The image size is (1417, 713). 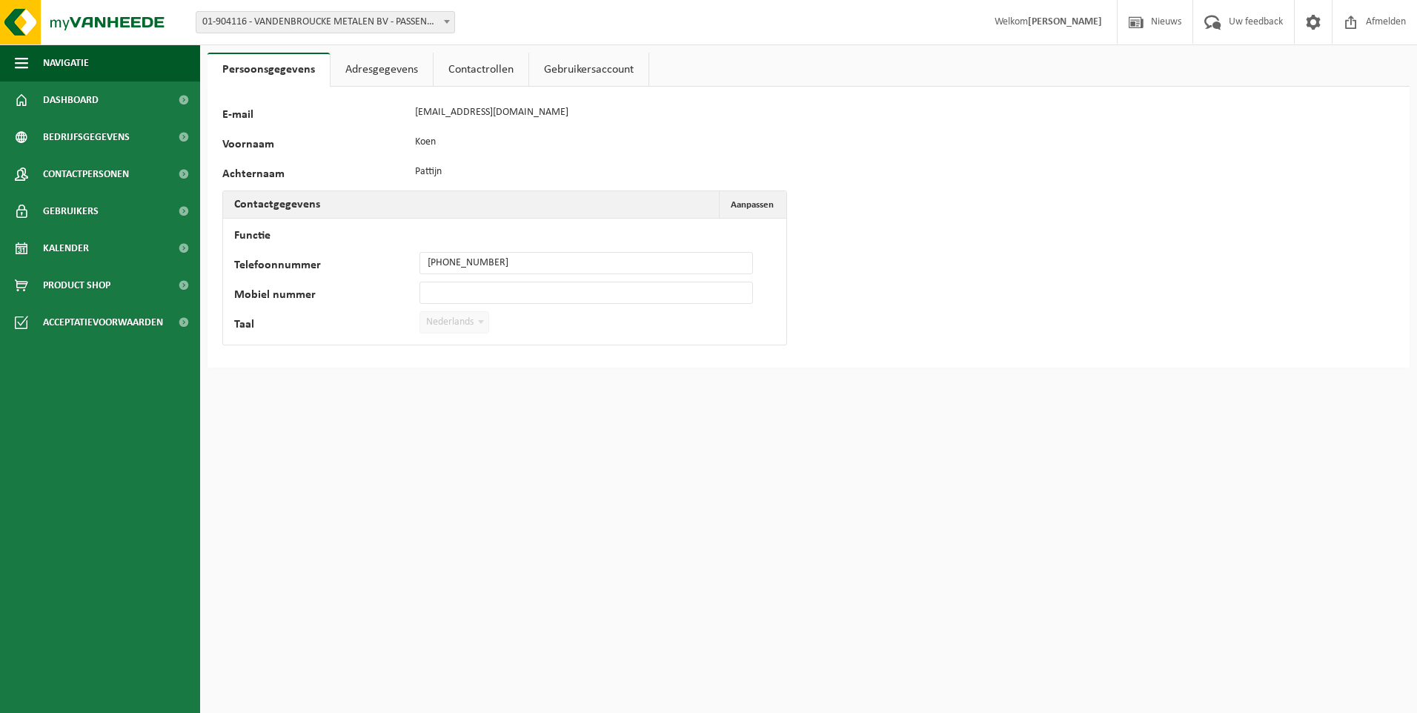 What do you see at coordinates (752, 205) in the screenshot?
I see `button: Aanpassen` at bounding box center [752, 205].